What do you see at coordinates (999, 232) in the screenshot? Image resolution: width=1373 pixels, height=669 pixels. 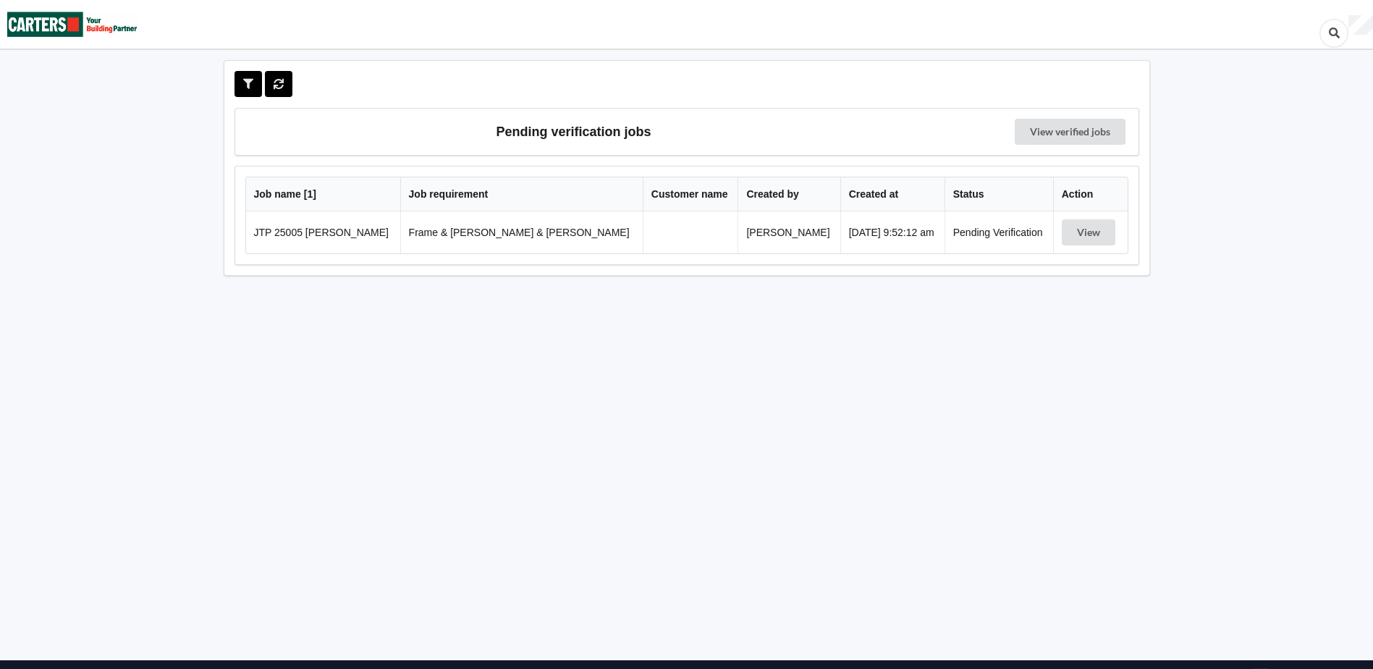 I see `td: Pending Verification` at bounding box center [999, 232].